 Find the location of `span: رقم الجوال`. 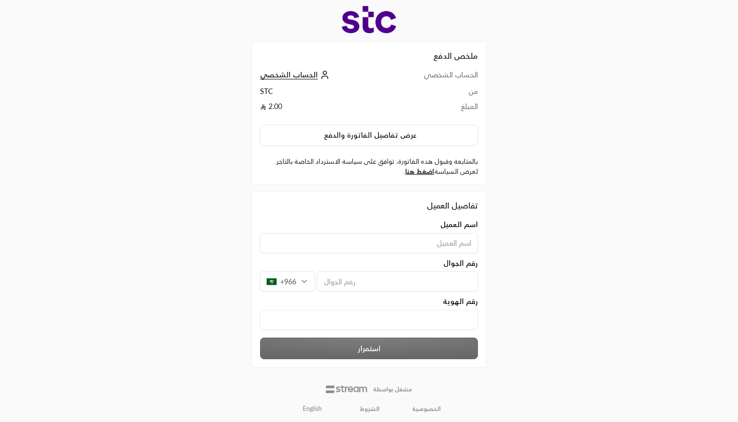

span: رقم الجوال is located at coordinates (460, 263).